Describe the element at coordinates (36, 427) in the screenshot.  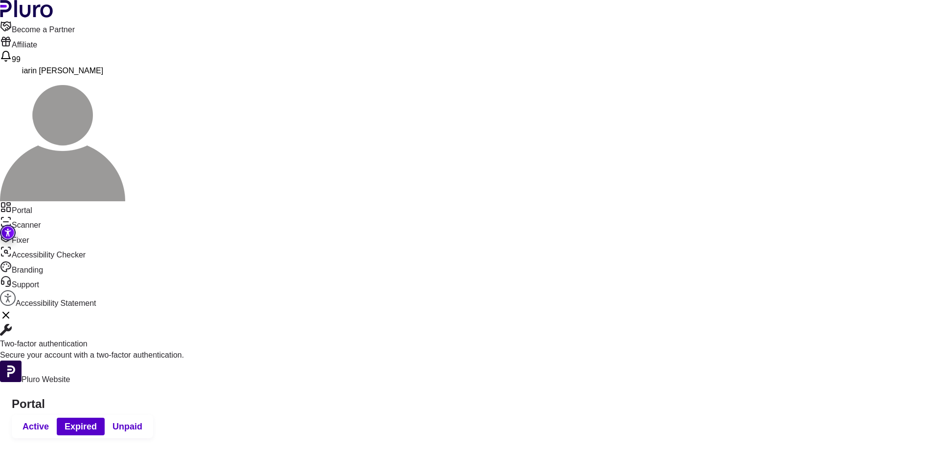
I see `button: Active` at that location.